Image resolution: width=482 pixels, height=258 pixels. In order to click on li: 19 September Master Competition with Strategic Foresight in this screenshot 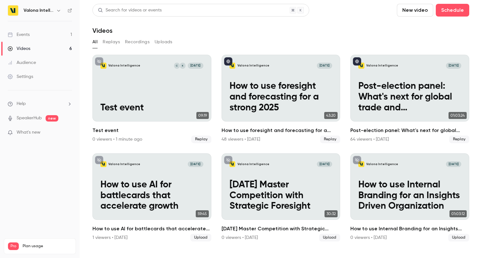, I will do `click(281, 198)`.